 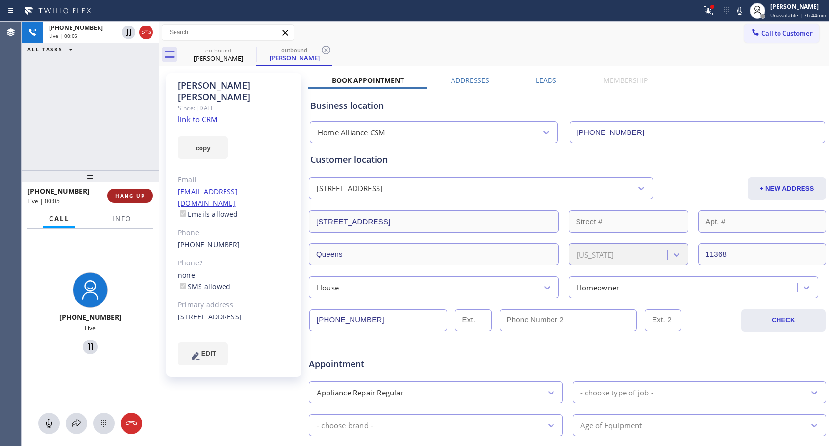 What do you see at coordinates (234, 263) in the screenshot?
I see `div: Phone2` at bounding box center [234, 263].